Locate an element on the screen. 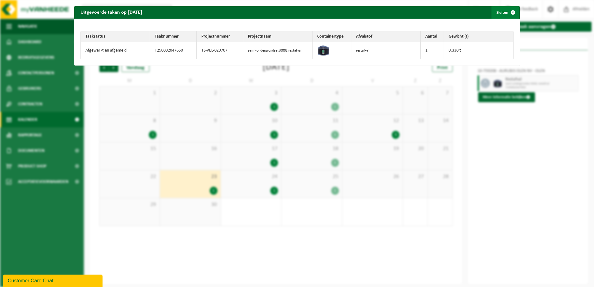  td: 0,330 t is located at coordinates (478, 51).